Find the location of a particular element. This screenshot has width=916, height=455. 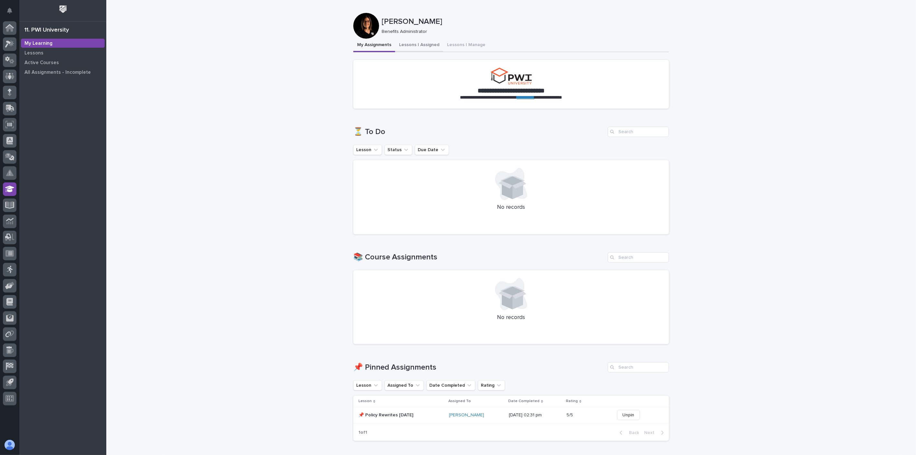

button: Back is located at coordinates (628, 432).